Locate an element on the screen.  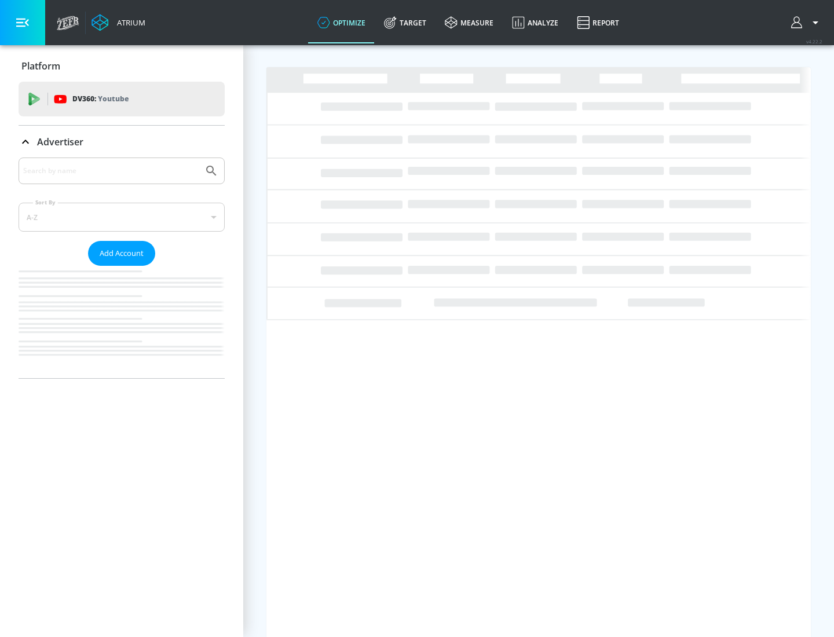
p: Advertiser is located at coordinates (60, 142).